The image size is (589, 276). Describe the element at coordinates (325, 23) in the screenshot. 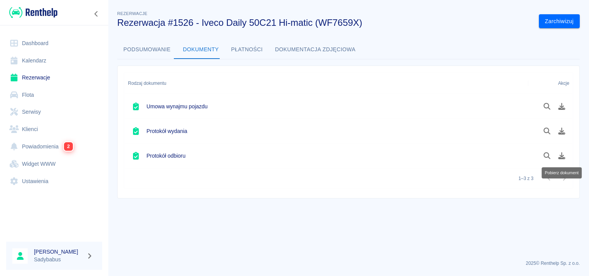

I see `h3: Rezerwacja #1526 - Iveco Daily 50C21 Hi-matic (WF7659X)` at that location.